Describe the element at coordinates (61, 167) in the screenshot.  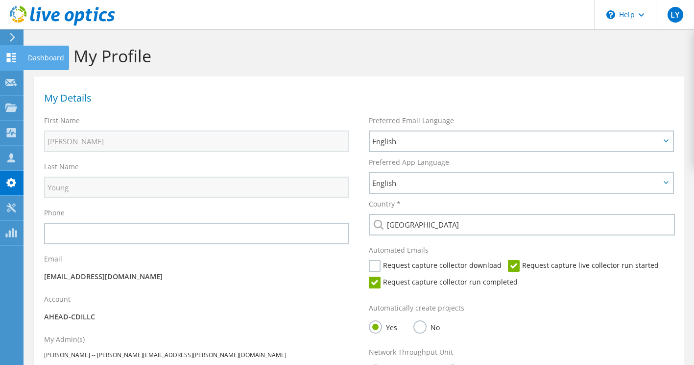
I see `label: Last Name` at that location.